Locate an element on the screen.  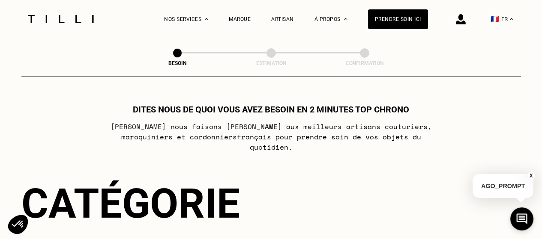
div: Artisan is located at coordinates (282, 19).